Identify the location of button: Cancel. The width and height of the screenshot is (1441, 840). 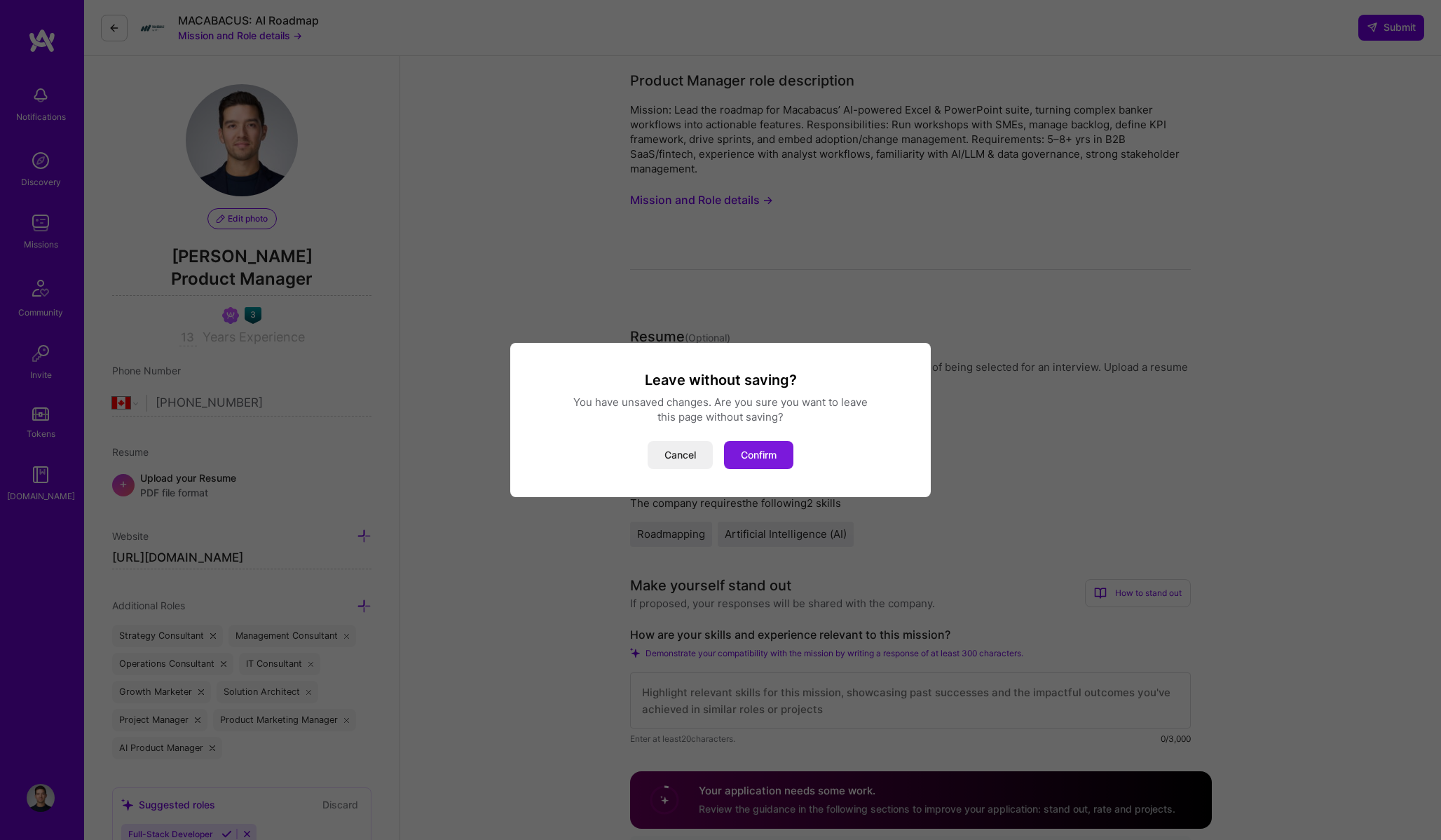
(680, 455).